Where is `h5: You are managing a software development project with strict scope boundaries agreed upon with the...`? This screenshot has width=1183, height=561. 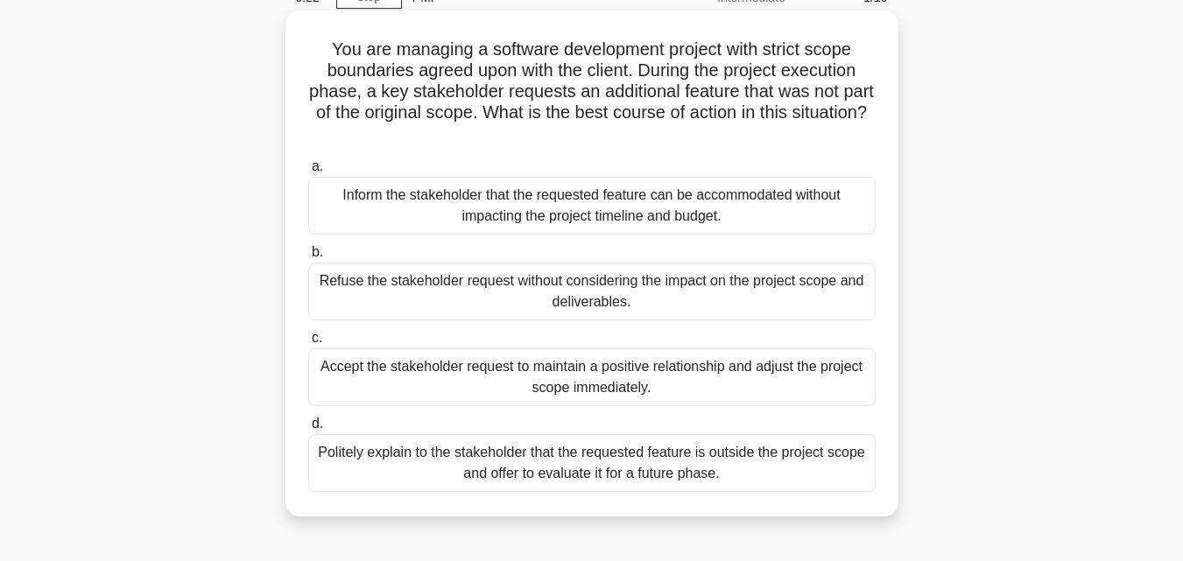 h5: You are managing a software development project with strict scope boundaries agreed upon with the... is located at coordinates (592, 92).